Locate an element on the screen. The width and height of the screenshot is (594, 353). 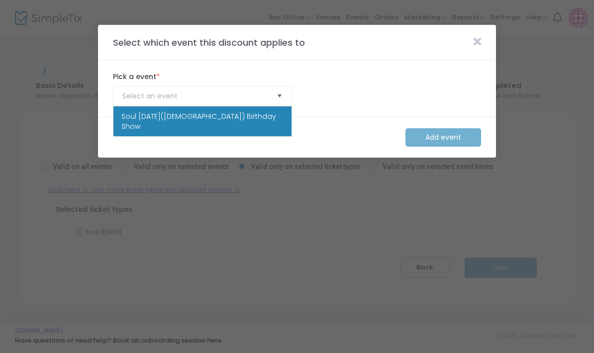
label: Pick a event is located at coordinates (203, 77).